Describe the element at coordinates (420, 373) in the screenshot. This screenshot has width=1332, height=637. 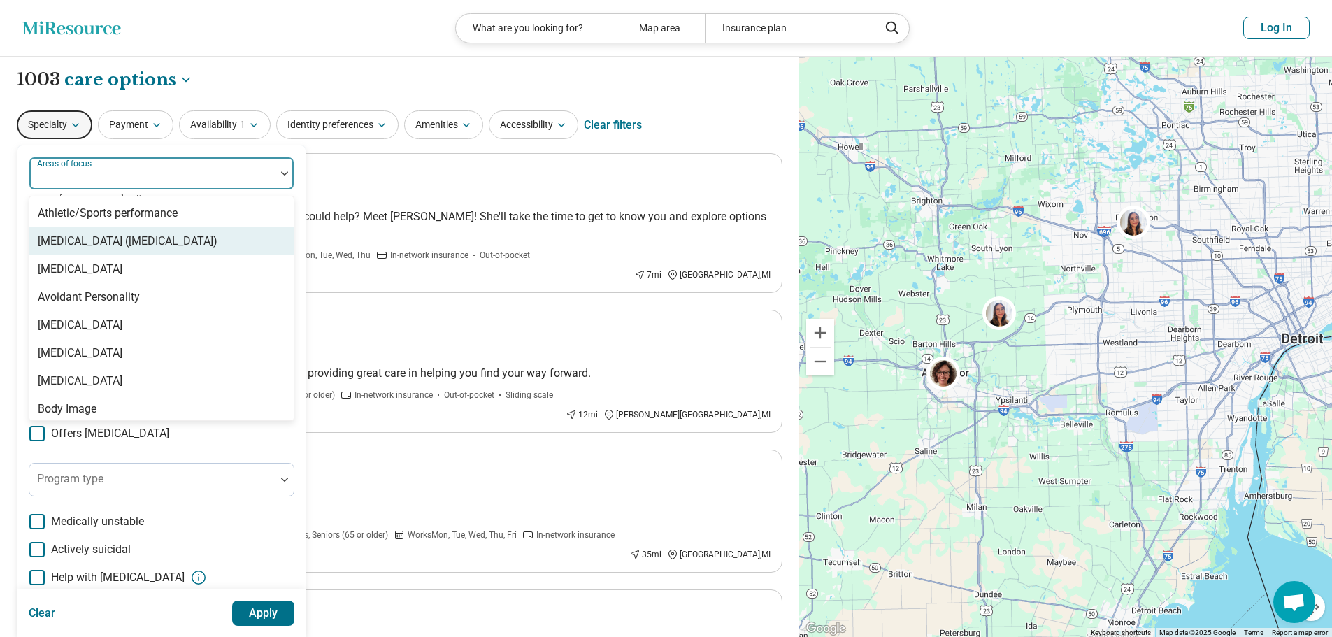
I see `p: I am greatly interested in hearing your story and providing great care in helping you find your w...` at that location.